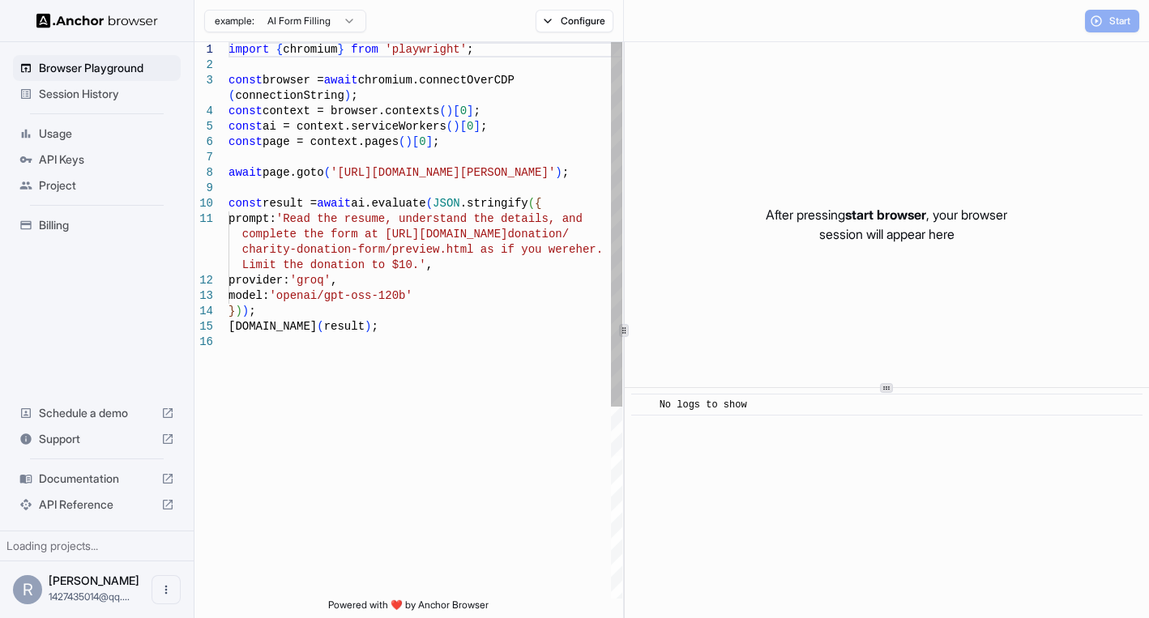 Image resolution: width=1149 pixels, height=618 pixels. I want to click on span: 'groq', so click(310, 280).